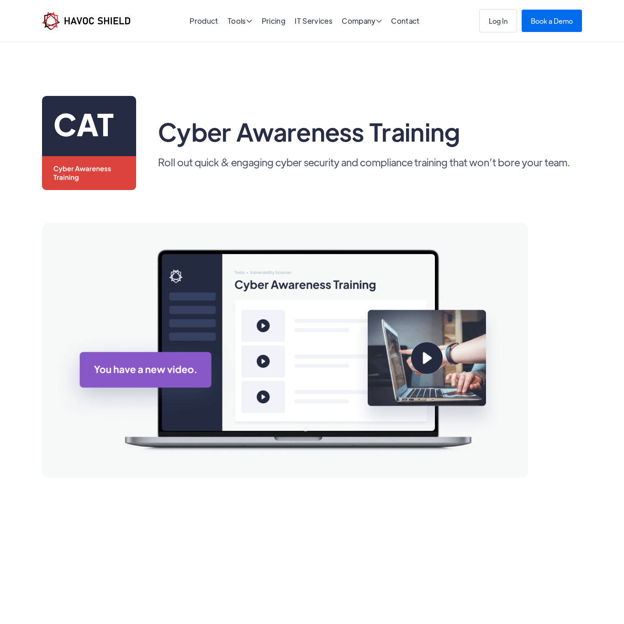 This screenshot has width=624, height=624. I want to click on a: Contact, so click(405, 21).